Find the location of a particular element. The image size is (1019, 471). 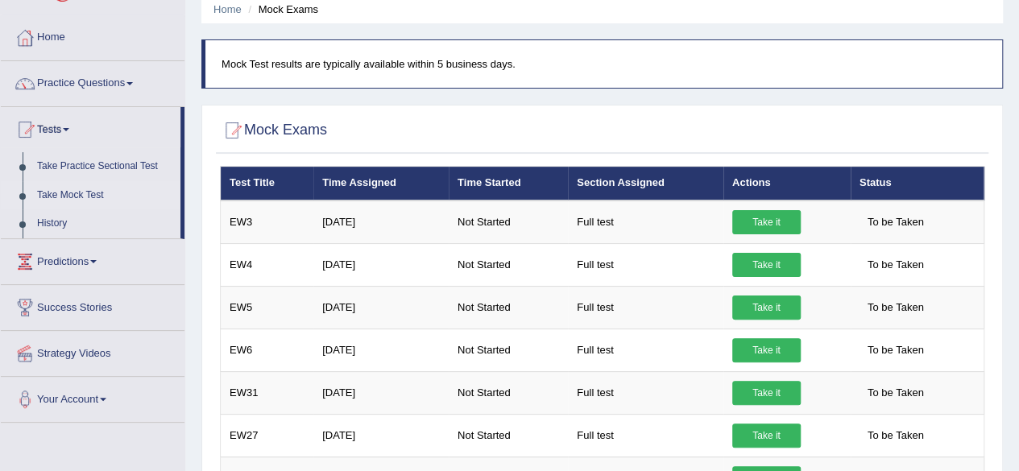

a: Success Stories is located at coordinates (93, 305).